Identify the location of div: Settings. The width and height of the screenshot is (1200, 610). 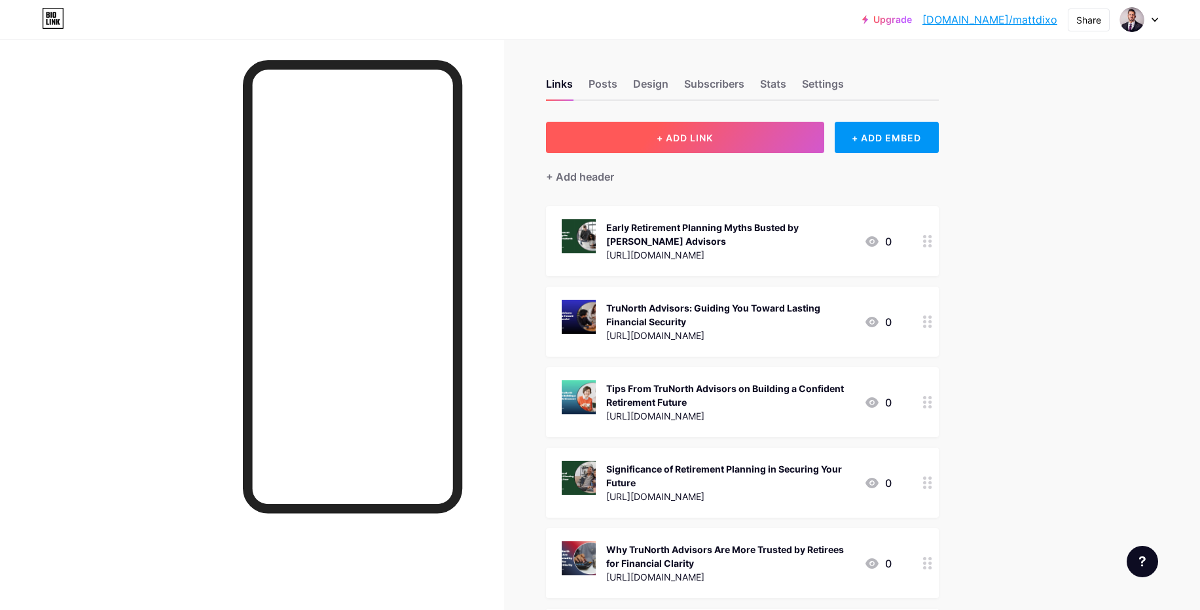
(823, 88).